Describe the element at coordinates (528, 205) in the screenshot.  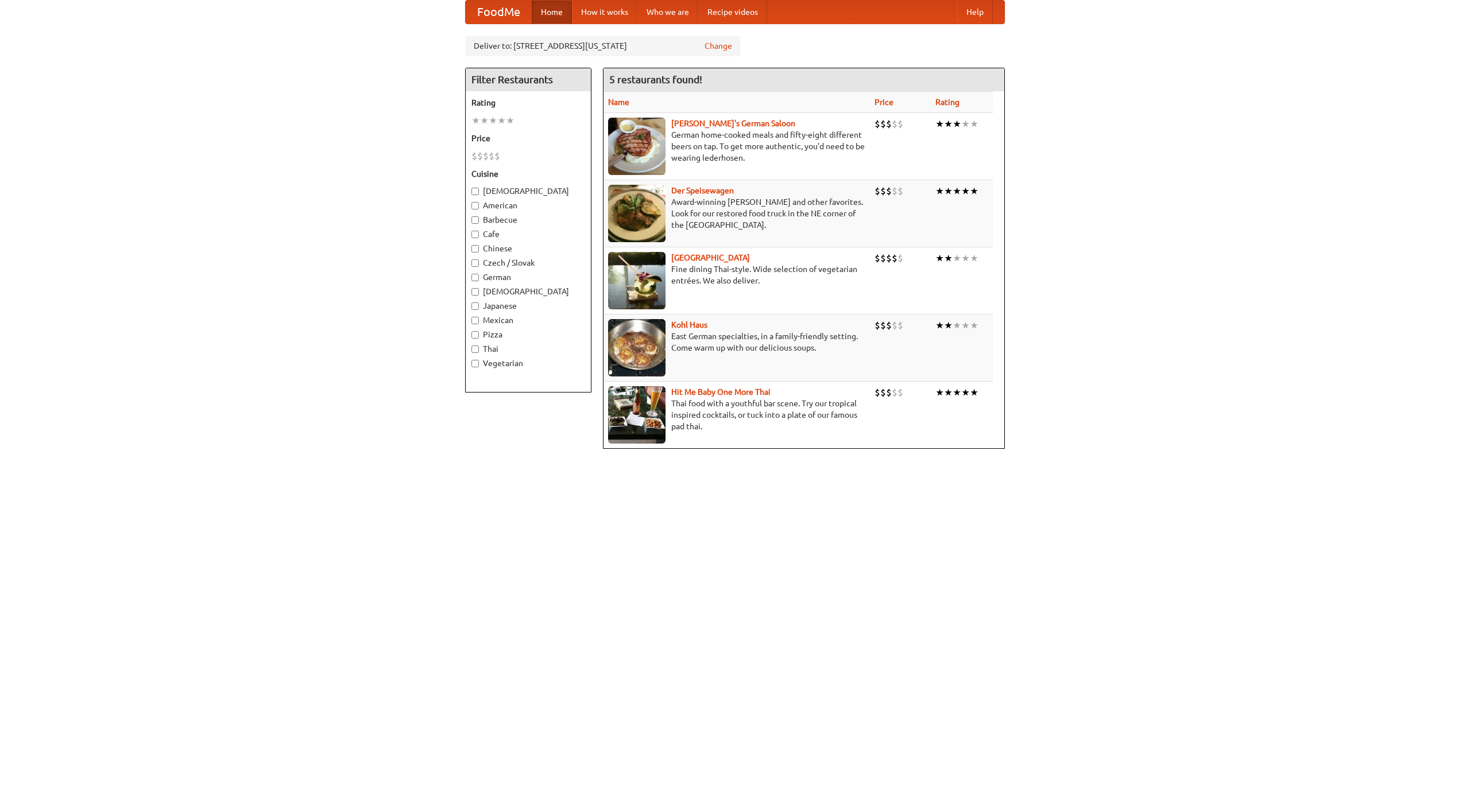
I see `label: American` at that location.